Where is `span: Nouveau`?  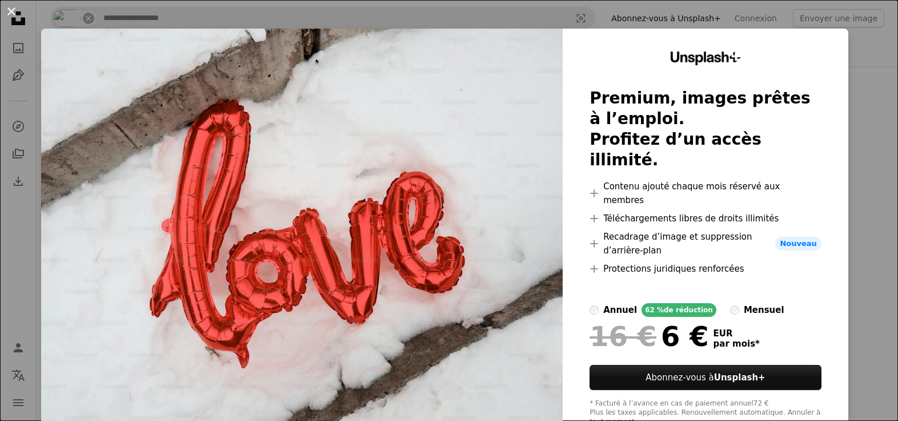
span: Nouveau is located at coordinates (798, 243).